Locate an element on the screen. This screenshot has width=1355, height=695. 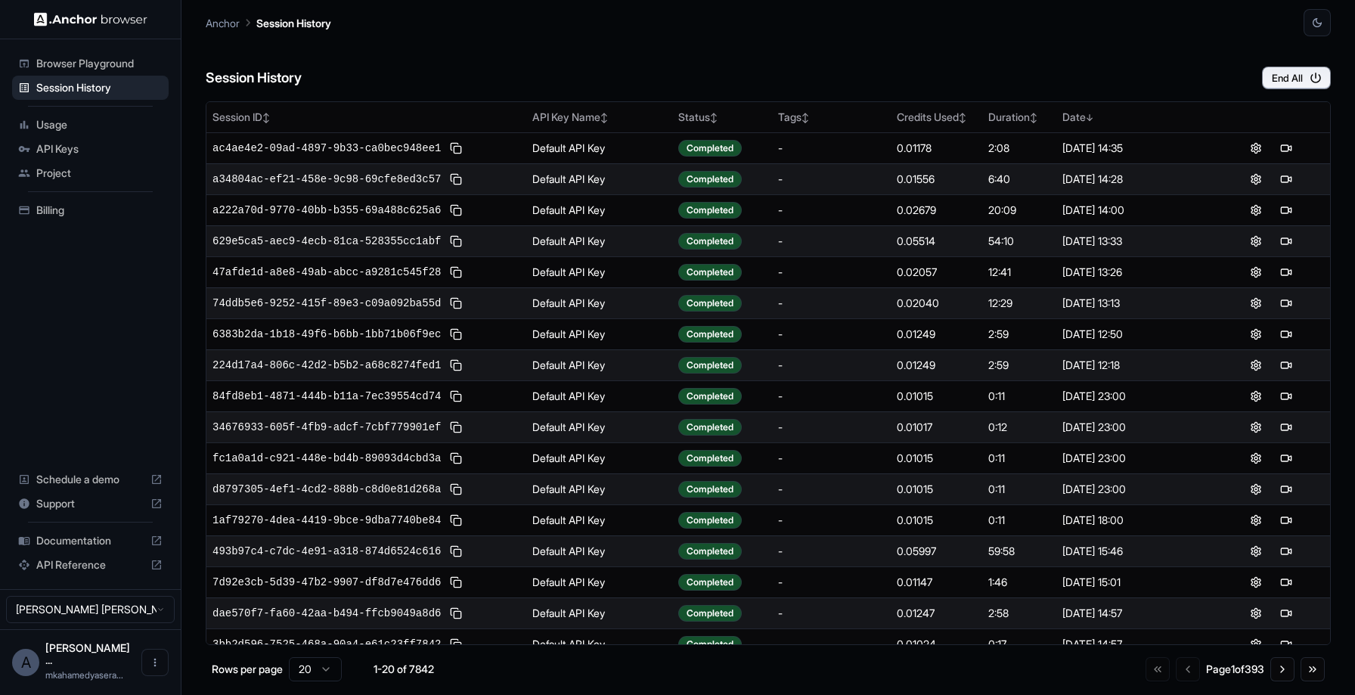
span: Project is located at coordinates (99, 173).